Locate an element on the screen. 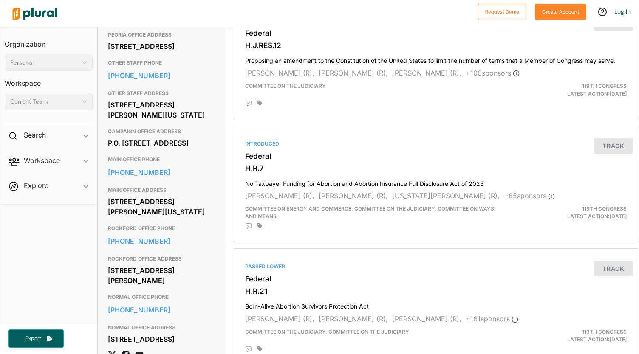 The image size is (639, 354). h4: Born-Alive Abortion Survivors Protection Act is located at coordinates (436, 305).